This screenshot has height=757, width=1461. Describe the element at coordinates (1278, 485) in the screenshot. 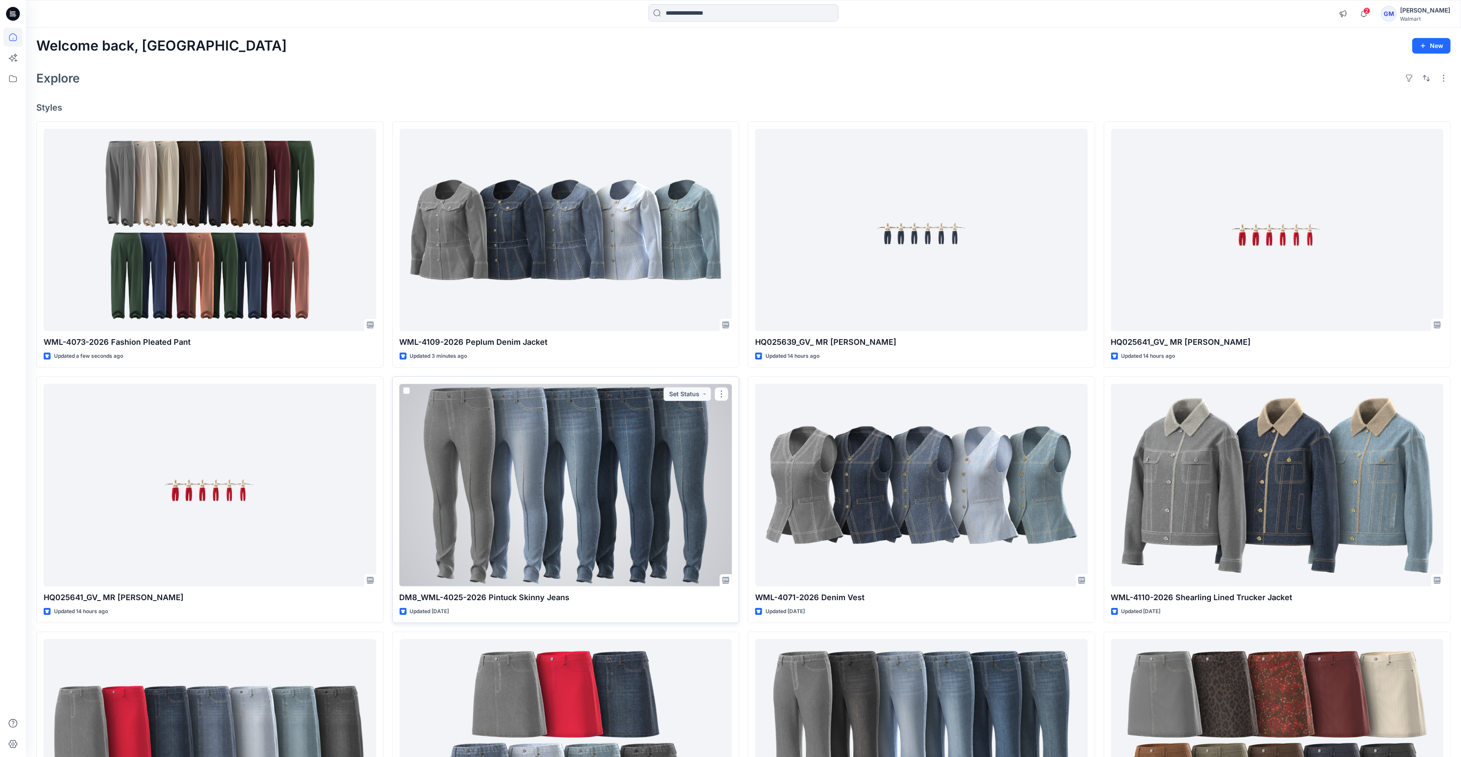

I see `a: WML-4110-2026 Shearling Lined Trucker Jacket` at that location.